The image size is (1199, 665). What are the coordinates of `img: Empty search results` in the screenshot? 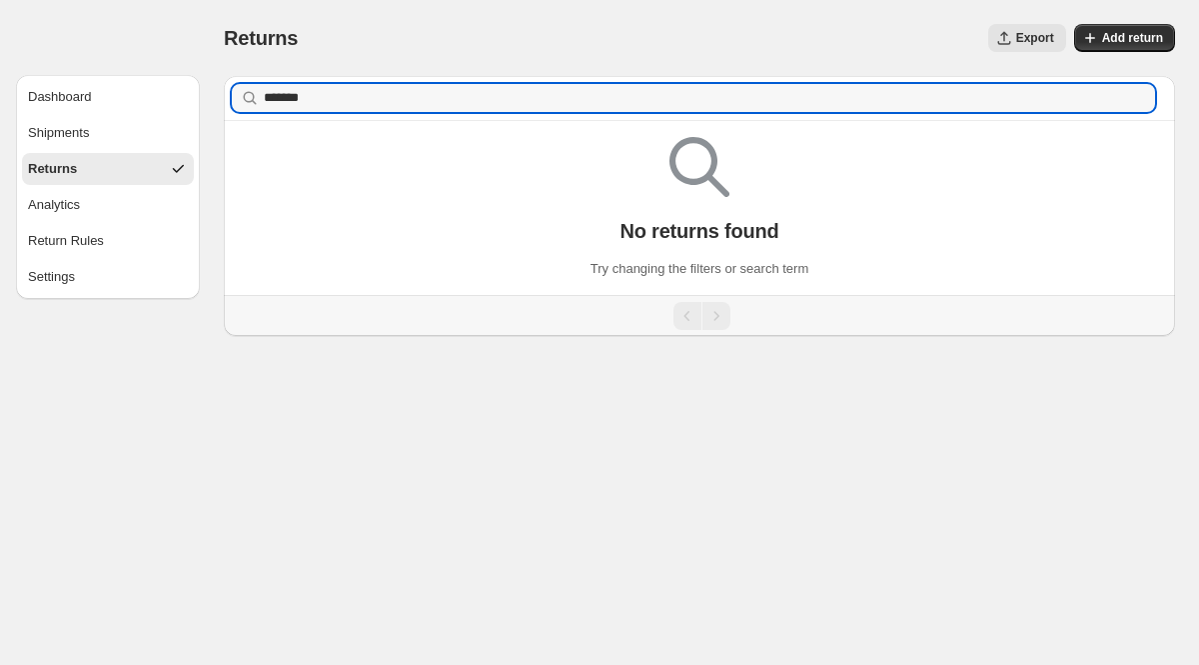 It's located at (699, 167).